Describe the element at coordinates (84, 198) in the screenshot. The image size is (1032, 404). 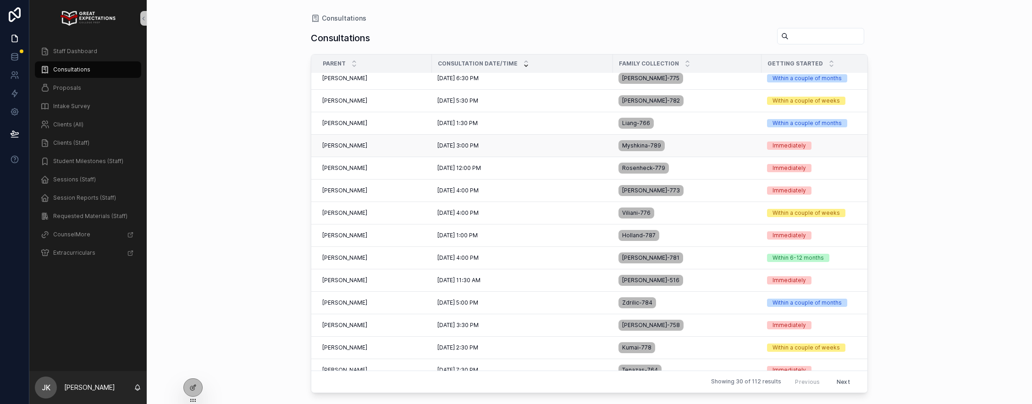
I see `span: Session Reports (Staff)` at that location.